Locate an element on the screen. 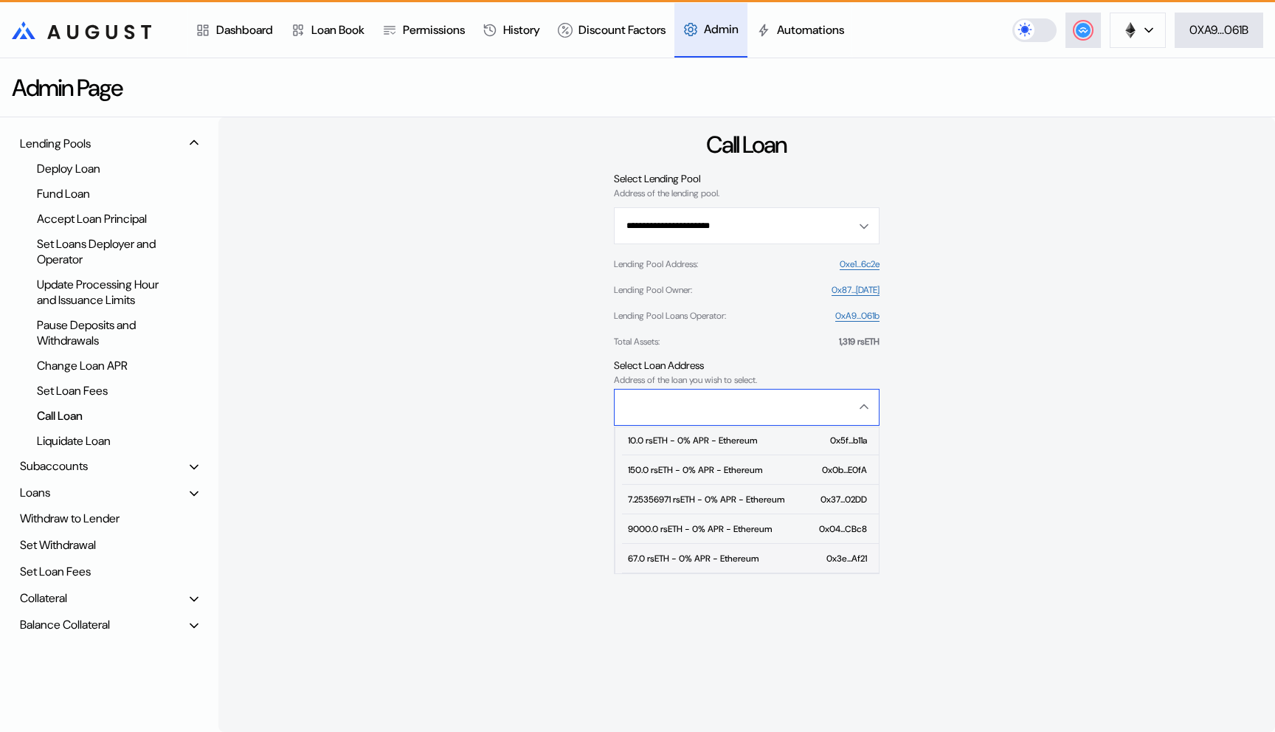 The height and width of the screenshot is (732, 1275). div: 9000.0 rsETH - 0% APR - Ethereum is located at coordinates (700, 529).